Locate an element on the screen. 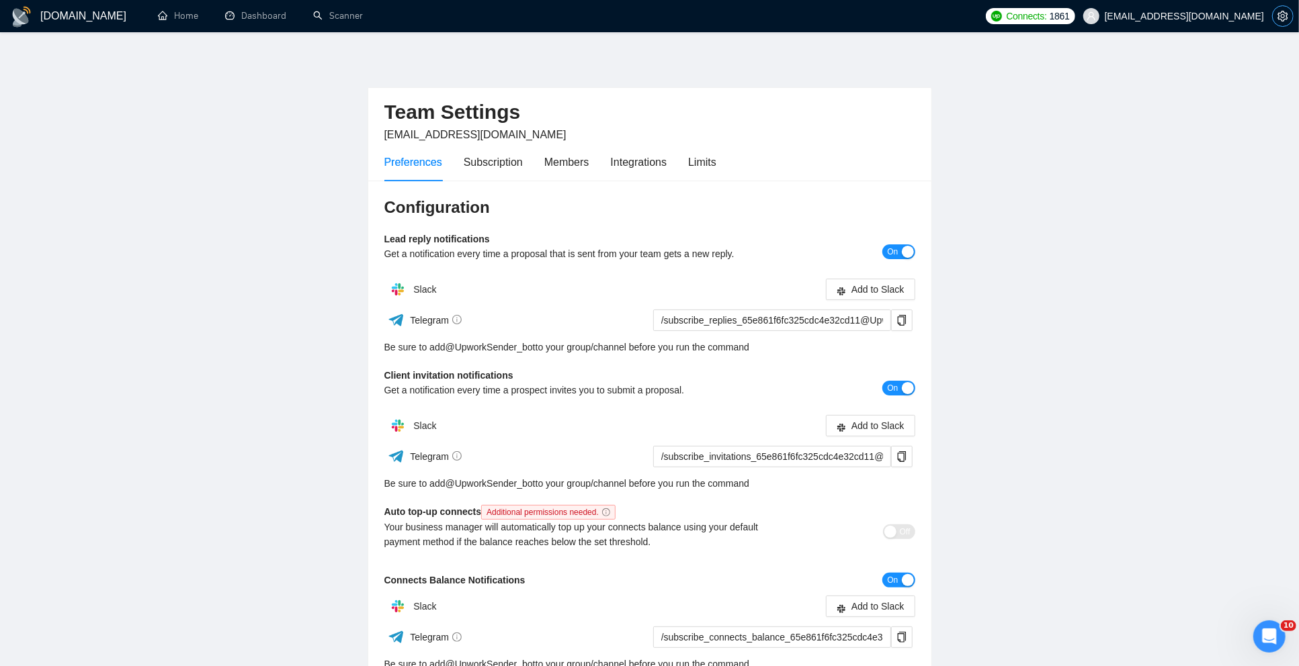  span: Additional permissions needed. is located at coordinates (548, 513).